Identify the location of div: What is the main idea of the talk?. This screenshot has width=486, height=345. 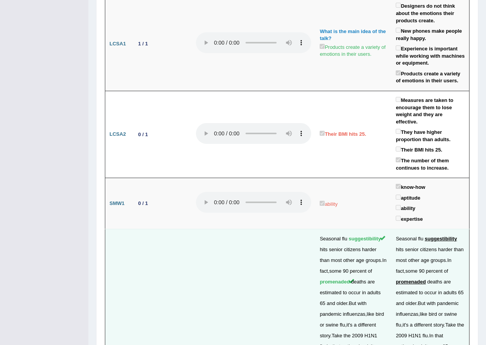
(354, 35).